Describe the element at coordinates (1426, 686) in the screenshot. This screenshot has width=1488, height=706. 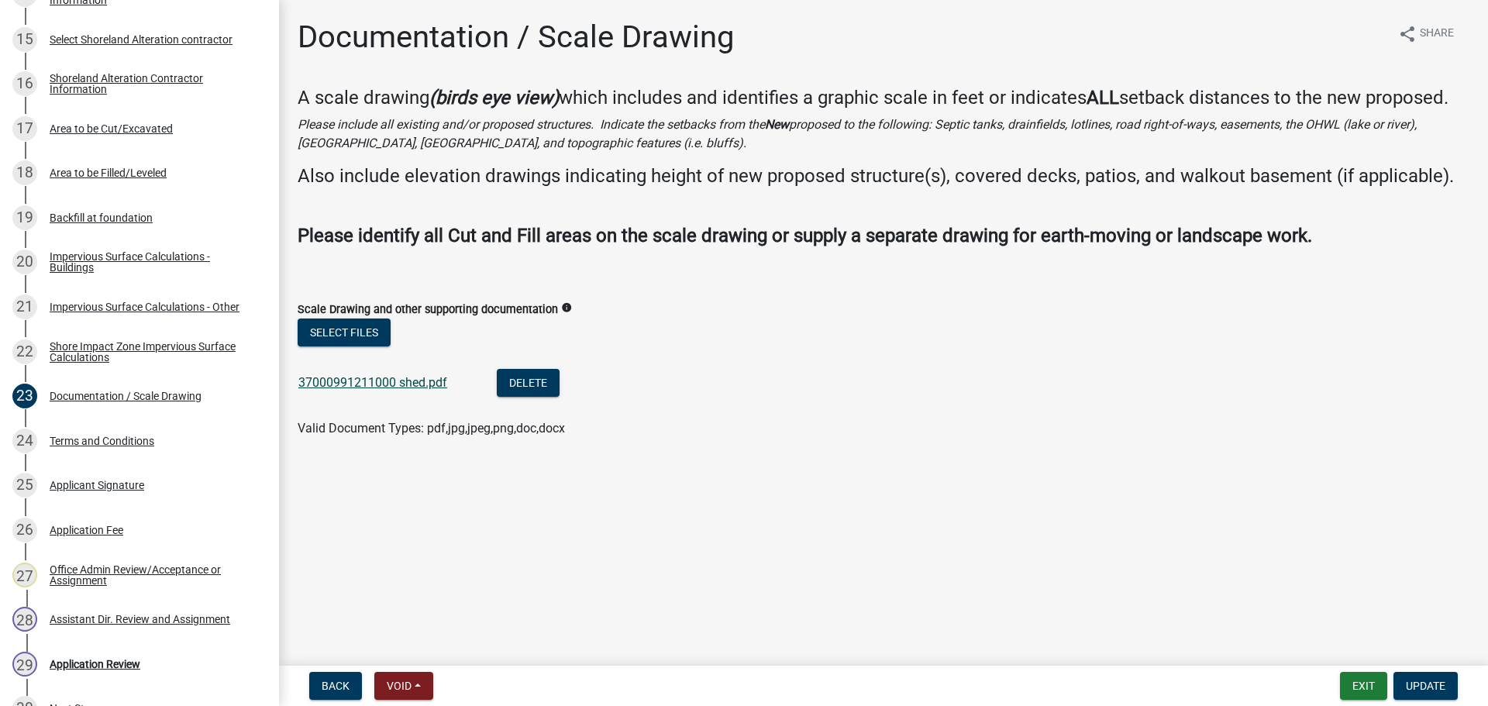
I see `span: Update` at that location.